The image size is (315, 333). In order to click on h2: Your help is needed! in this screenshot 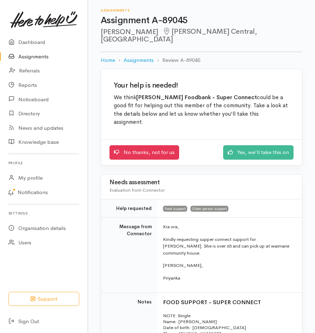, I will do `click(201, 85)`.